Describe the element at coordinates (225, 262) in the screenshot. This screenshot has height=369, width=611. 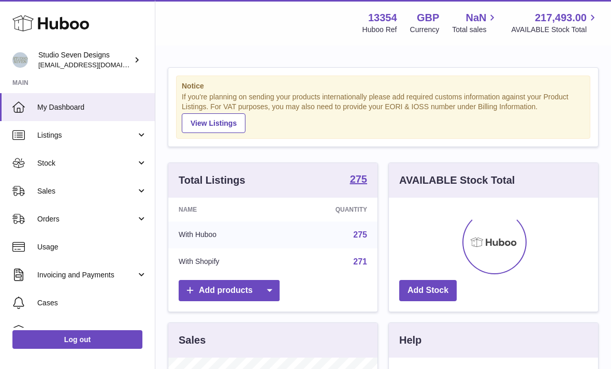
I see `td: With Shopify` at that location.